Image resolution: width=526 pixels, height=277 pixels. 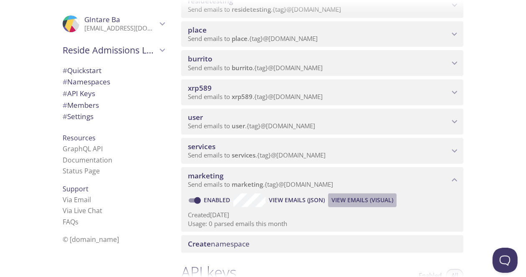 What do you see at coordinates (297, 200) in the screenshot?
I see `span: View Emails (JSON)` at bounding box center [297, 200].